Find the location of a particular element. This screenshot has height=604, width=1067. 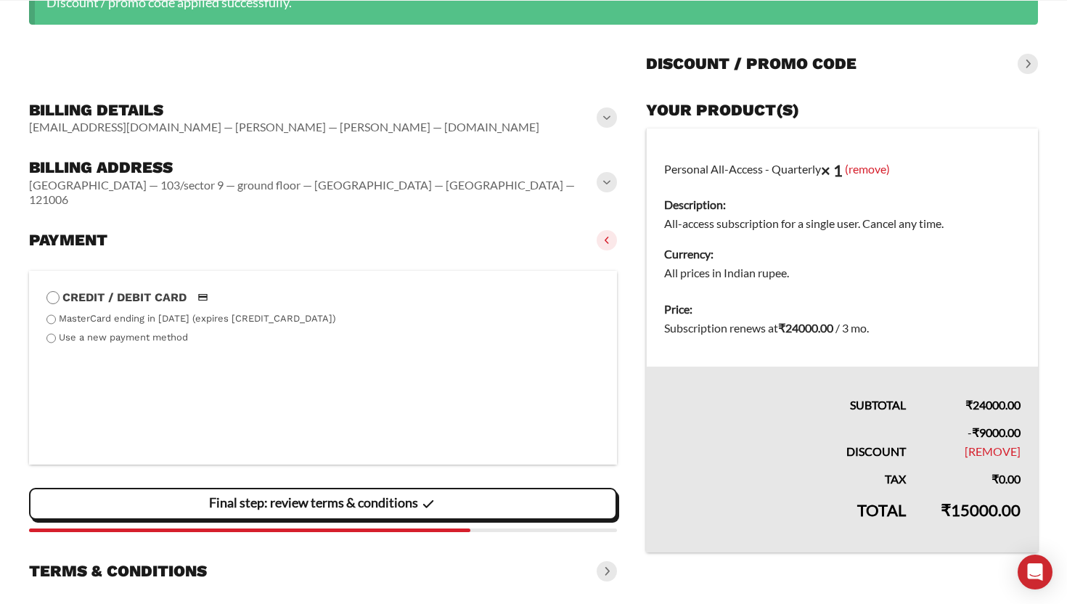

th: Subtotal is located at coordinates (785, 390).